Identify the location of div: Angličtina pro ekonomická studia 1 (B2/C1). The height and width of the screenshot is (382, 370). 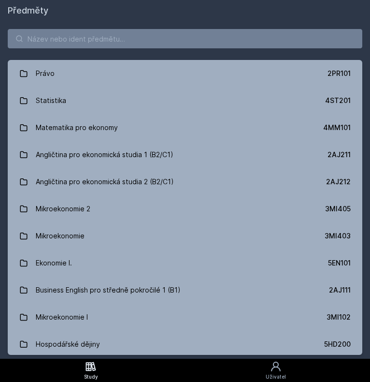
(104, 155).